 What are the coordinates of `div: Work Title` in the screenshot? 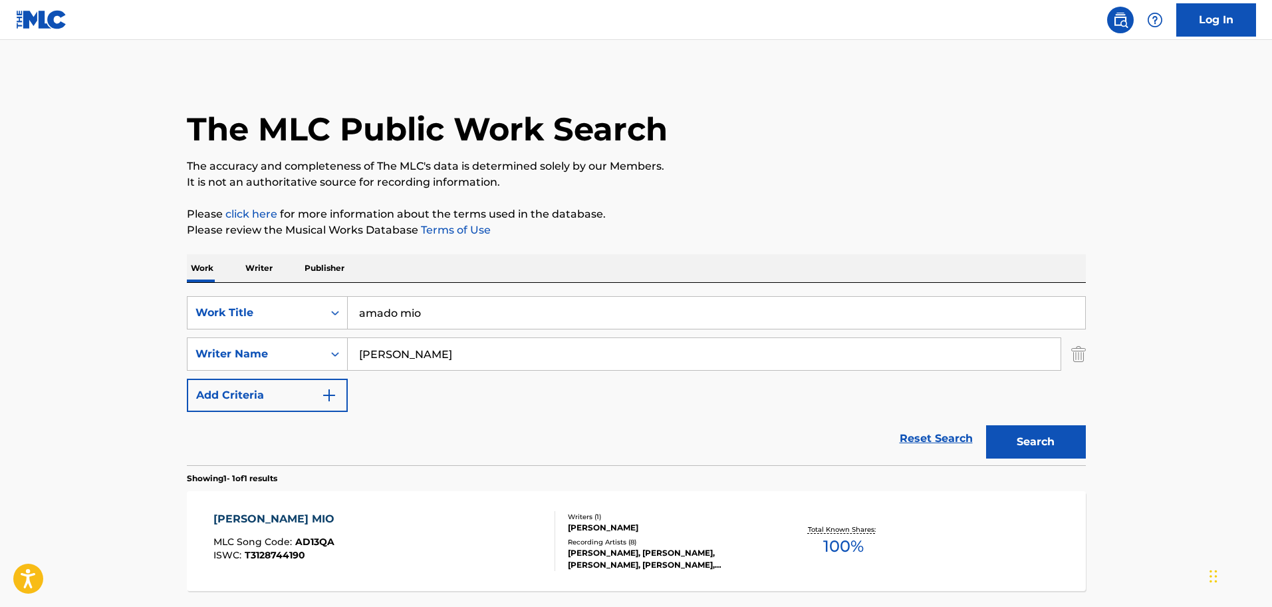 It's located at (255, 313).